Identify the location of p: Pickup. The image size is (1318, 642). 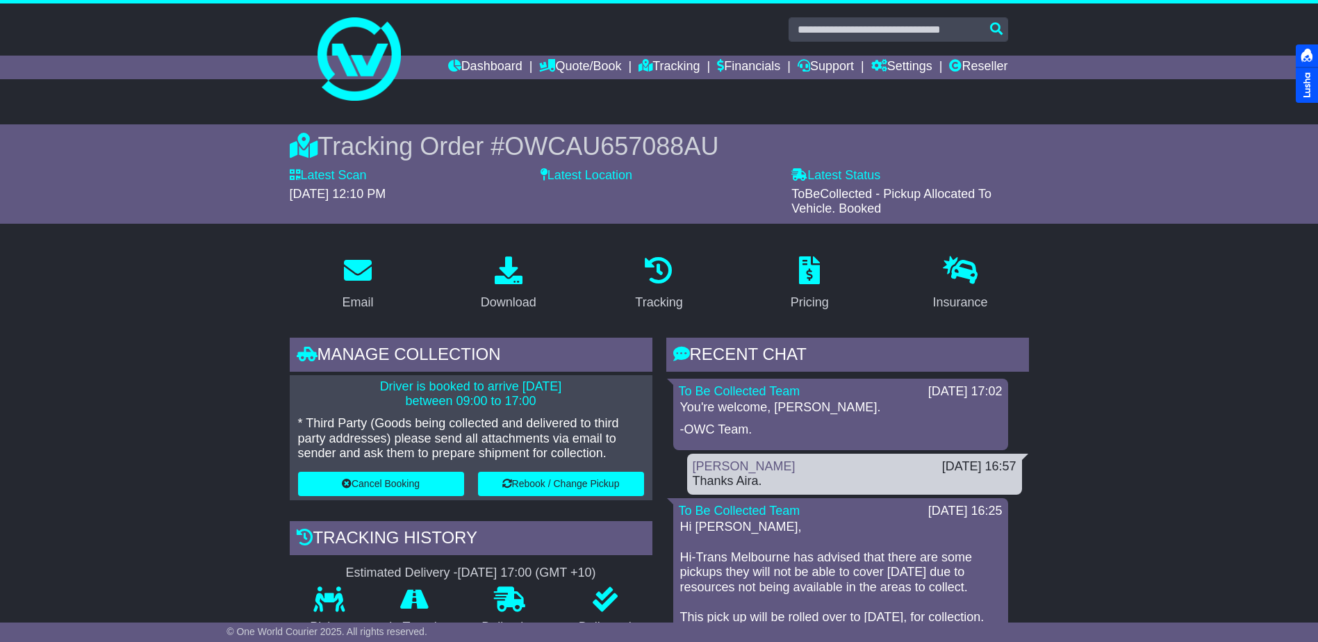
(329, 627).